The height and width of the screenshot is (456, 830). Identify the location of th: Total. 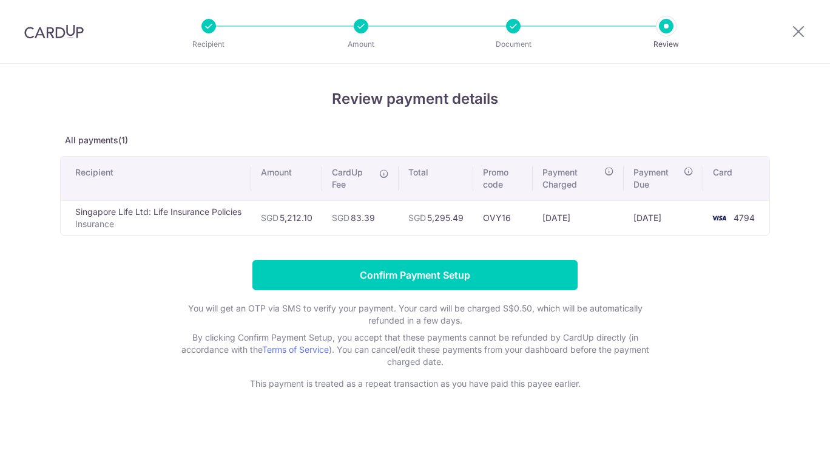
(436, 178).